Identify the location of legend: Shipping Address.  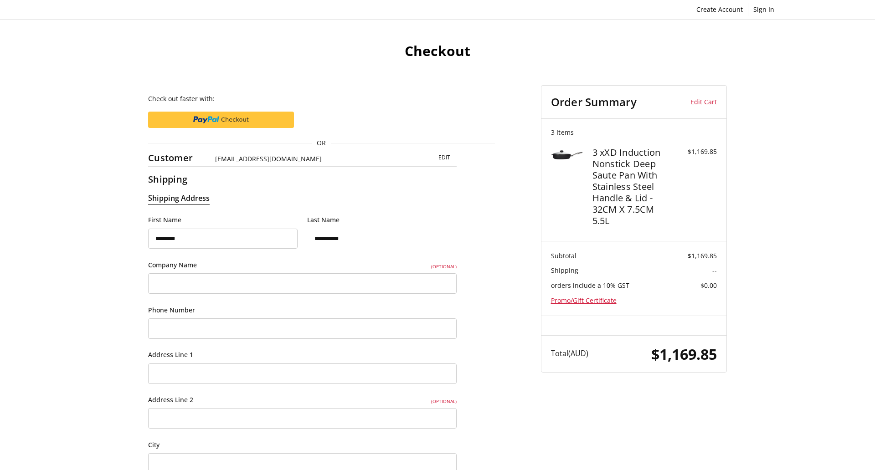
(179, 199).